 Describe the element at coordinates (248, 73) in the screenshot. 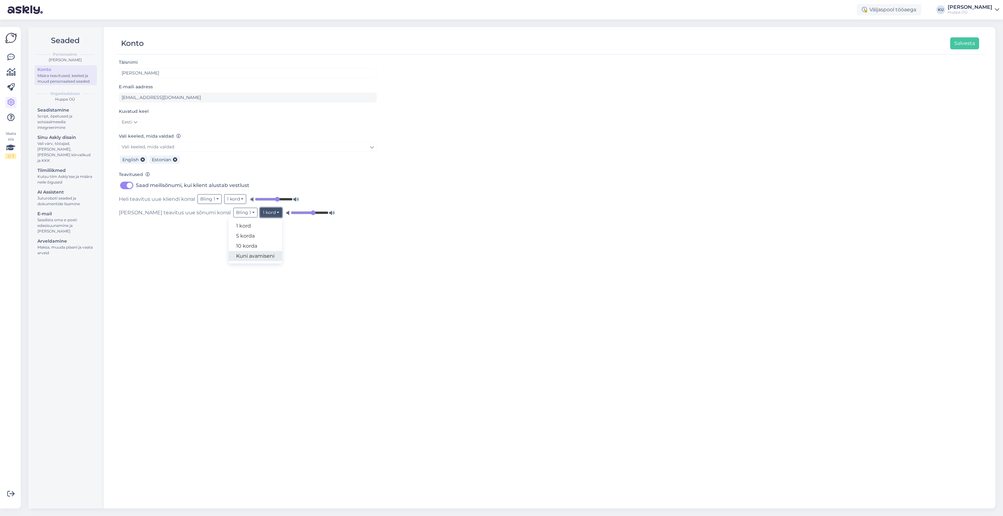

I see `input: Sisesta nimi` at that location.